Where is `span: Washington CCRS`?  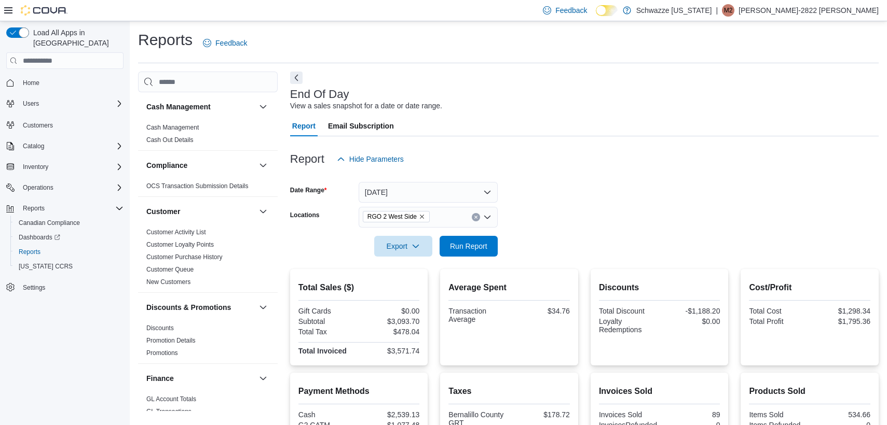 span: Washington CCRS is located at coordinates (69, 267).